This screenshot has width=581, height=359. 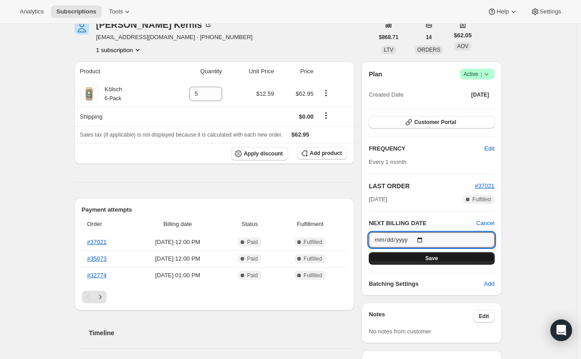 What do you see at coordinates (326, 153) in the screenshot?
I see `span: Add product` at bounding box center [326, 153].